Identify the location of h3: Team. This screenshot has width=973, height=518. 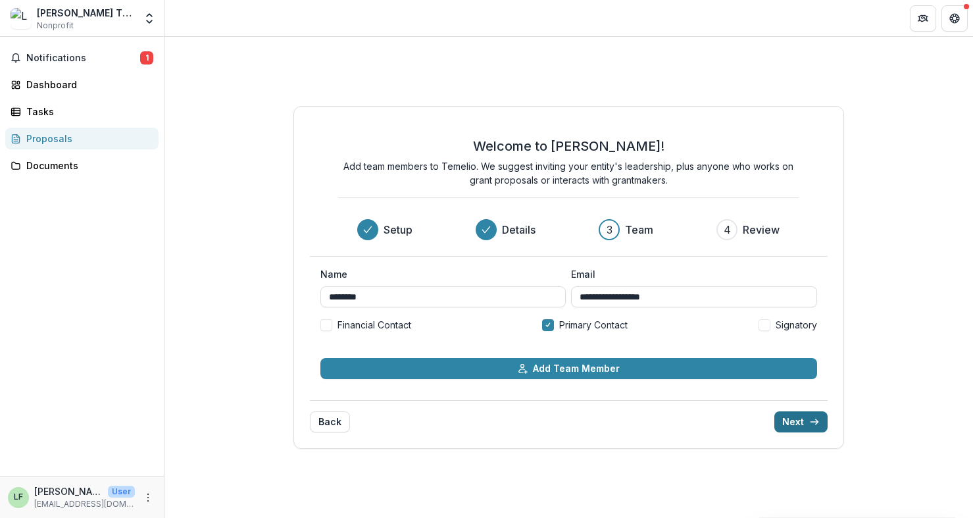
(639, 230).